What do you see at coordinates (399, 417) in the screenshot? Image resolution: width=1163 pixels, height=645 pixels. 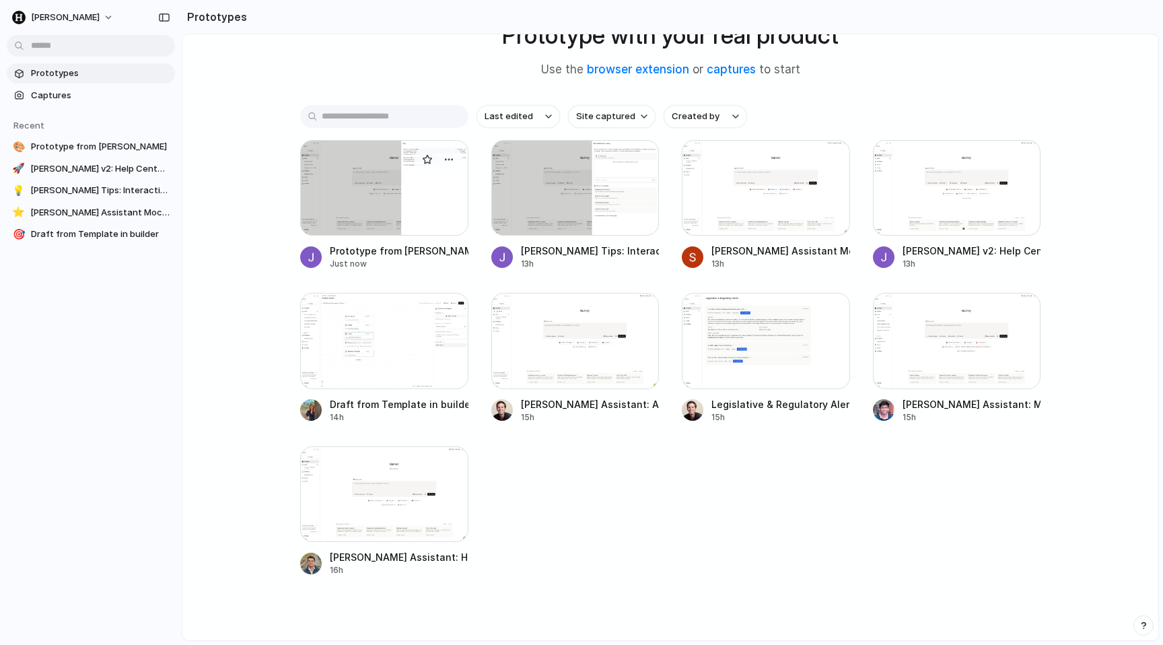 I see `div: 14h` at bounding box center [399, 417].